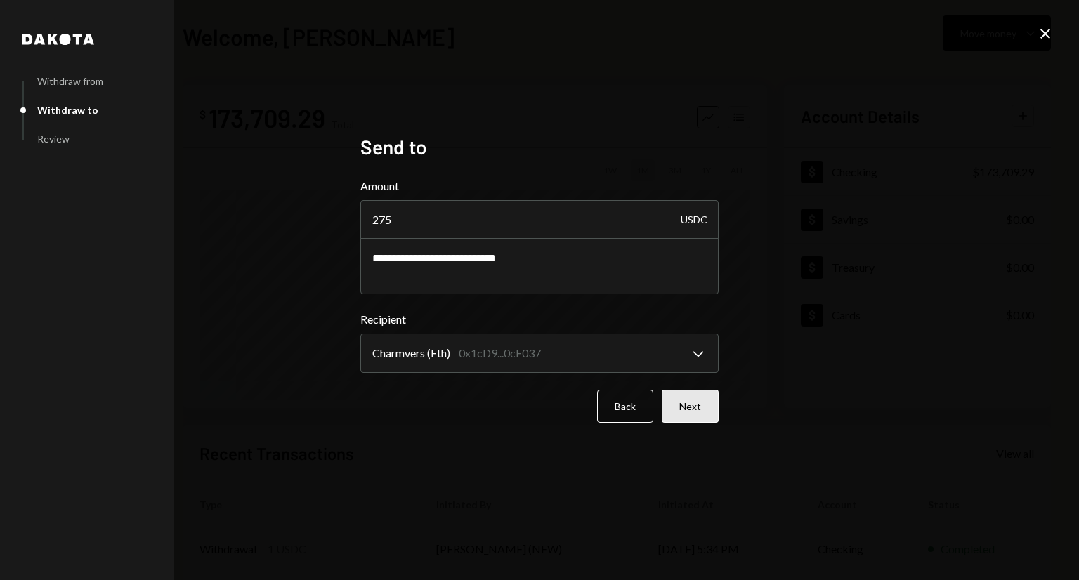  I want to click on div: Review, so click(53, 138).